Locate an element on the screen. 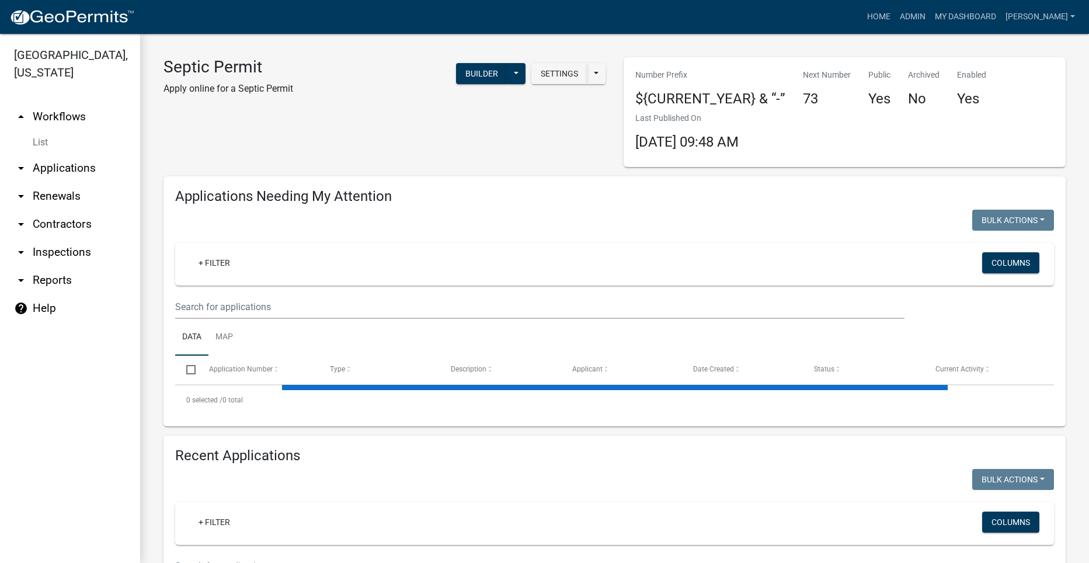 Image resolution: width=1089 pixels, height=563 pixels. p: Number Prefix is located at coordinates (710, 75).